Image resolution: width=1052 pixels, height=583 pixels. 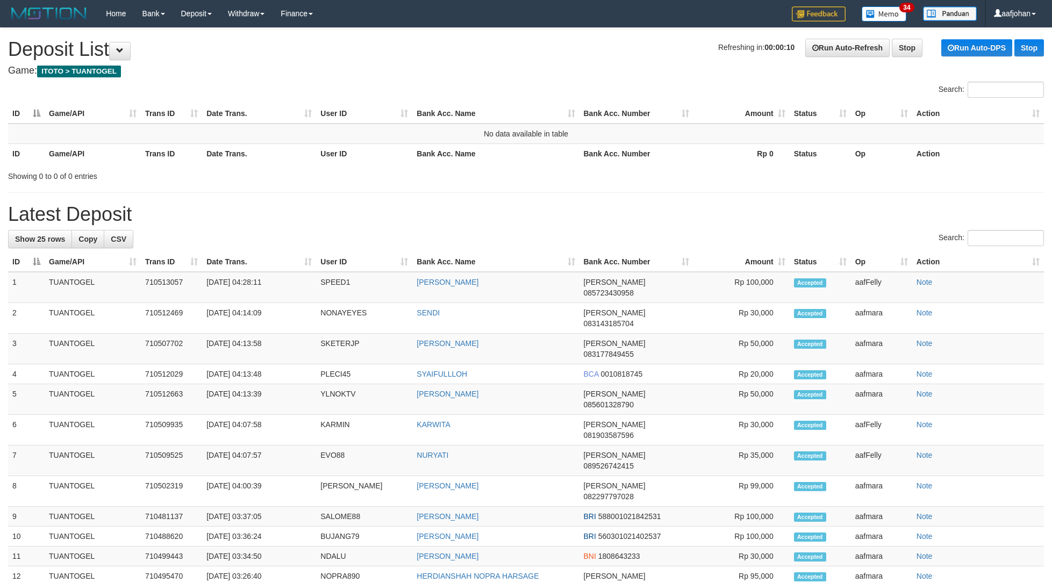 What do you see at coordinates (741, 491) in the screenshot?
I see `td: Rp 99,000` at bounding box center [741, 491].